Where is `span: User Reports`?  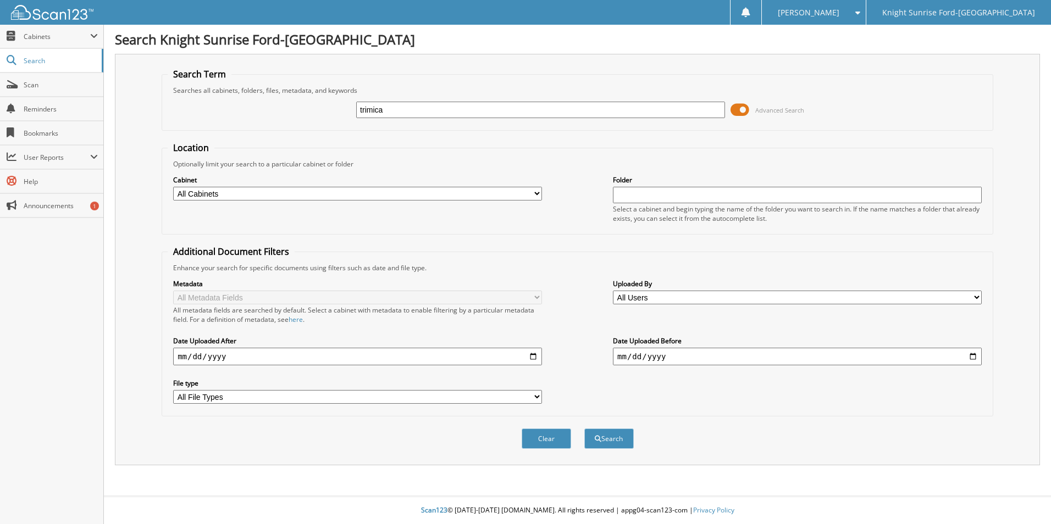
span: User Reports is located at coordinates (57, 157).